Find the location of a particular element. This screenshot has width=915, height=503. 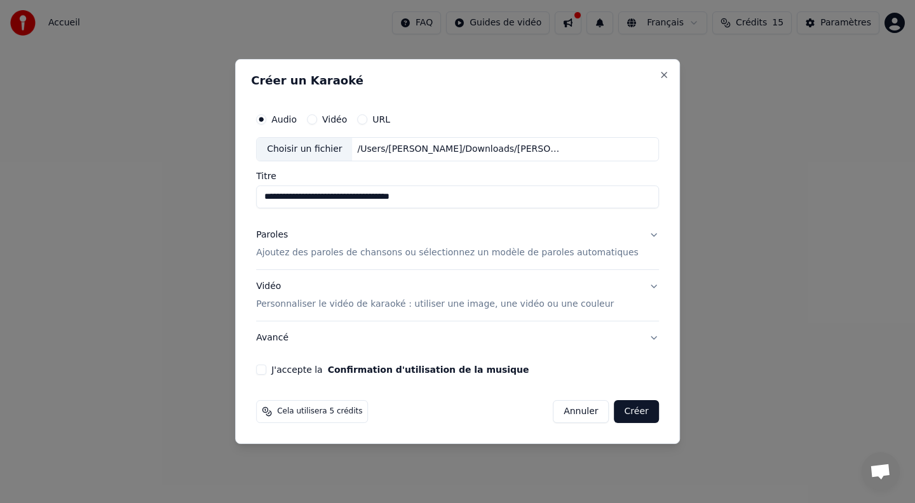

h2: Créer un Karaoké is located at coordinates (458, 81).